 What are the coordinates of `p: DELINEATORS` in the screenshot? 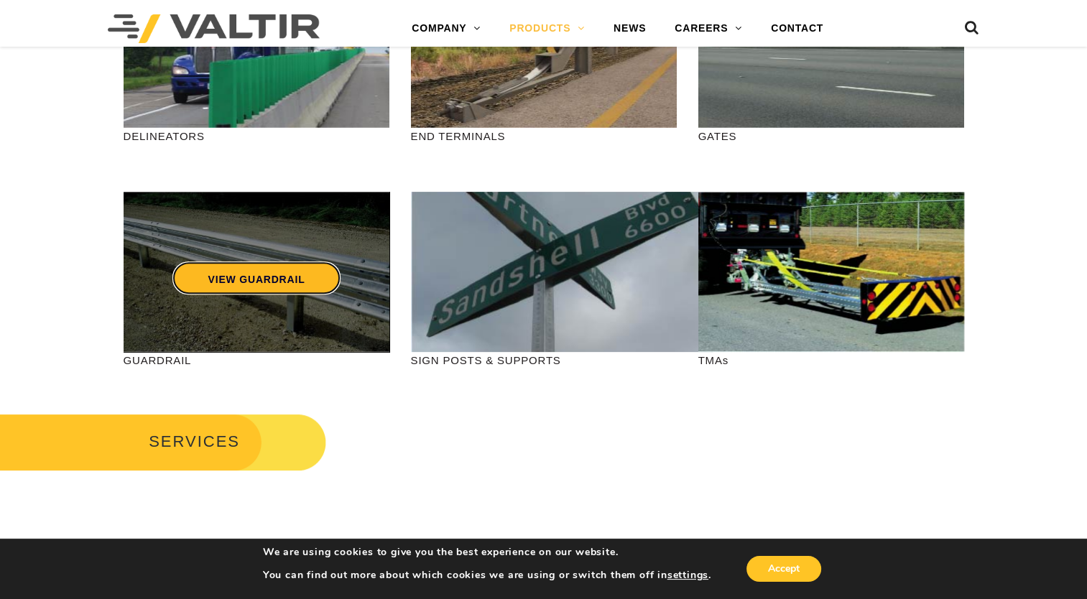 It's located at (256, 136).